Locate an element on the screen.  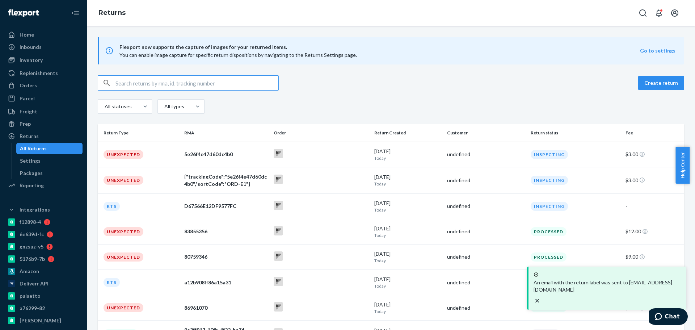
a: gnzsuz-v5 is located at coordinates (43, 246).